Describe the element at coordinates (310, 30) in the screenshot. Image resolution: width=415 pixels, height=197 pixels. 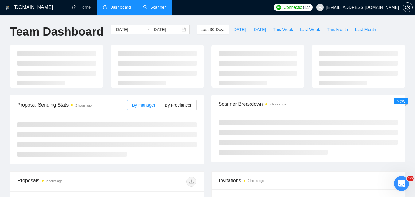
I see `button: Last Week` at that location.